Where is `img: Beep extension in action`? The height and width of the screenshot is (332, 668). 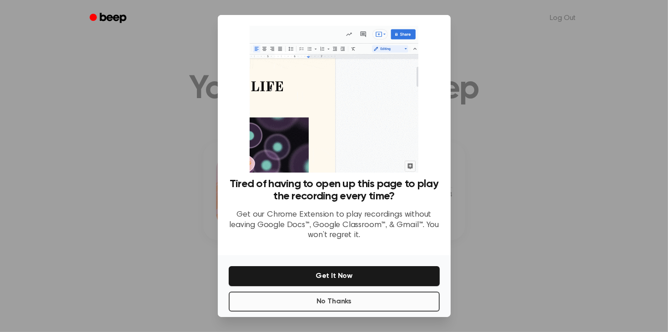
img: Beep extension in action is located at coordinates (334, 99).